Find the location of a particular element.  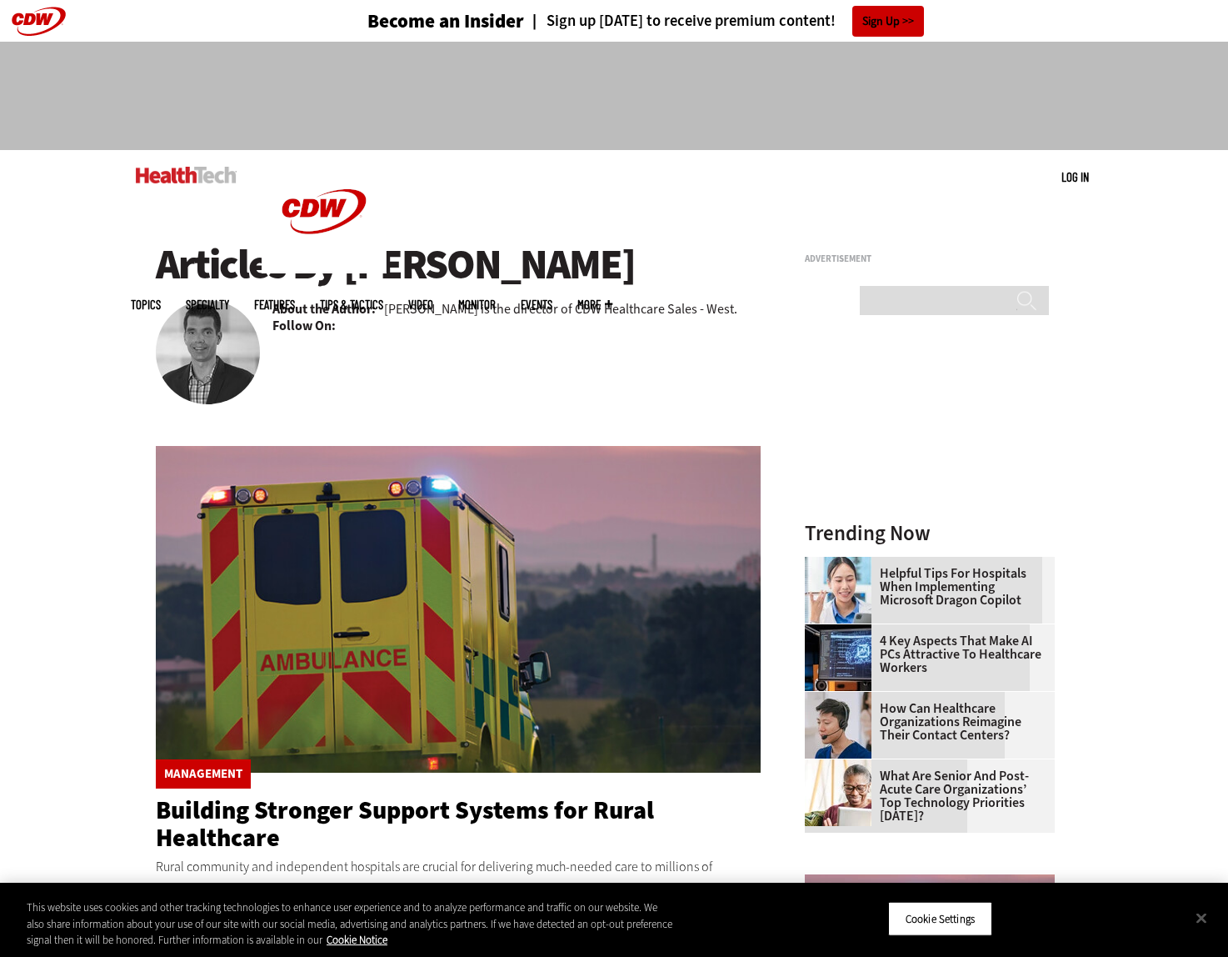

a: Older person using tablet is located at coordinates (842, 766).